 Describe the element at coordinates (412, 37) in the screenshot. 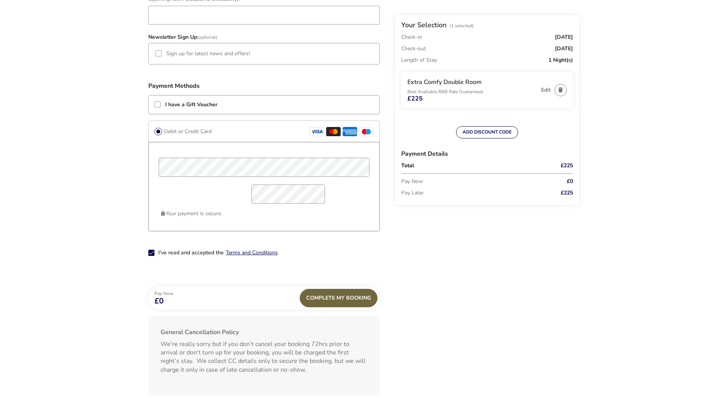

I see `p: Check-in` at that location.